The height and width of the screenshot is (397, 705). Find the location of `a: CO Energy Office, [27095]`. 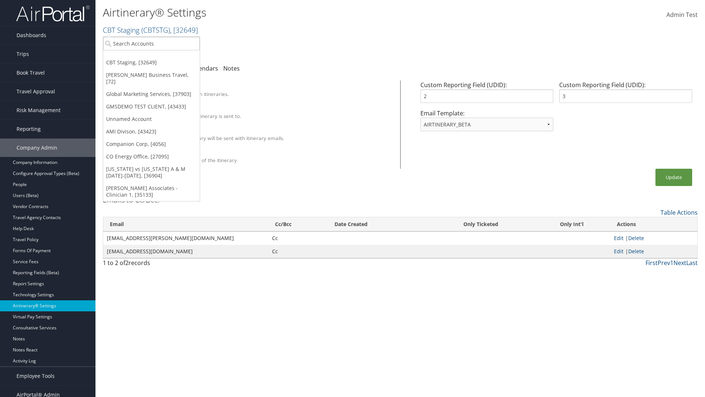

a: CO Energy Office, [27095] is located at coordinates (151, 156).